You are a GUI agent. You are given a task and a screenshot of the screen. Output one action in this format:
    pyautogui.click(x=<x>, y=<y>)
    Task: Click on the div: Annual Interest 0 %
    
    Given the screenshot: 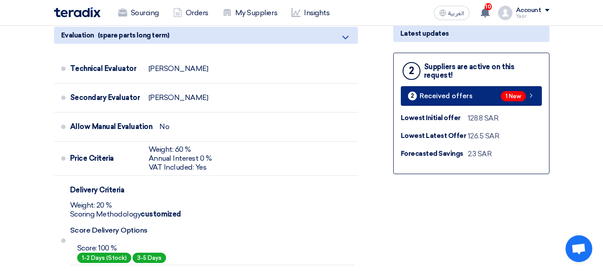 What is the action you would take?
    pyautogui.click(x=180, y=158)
    